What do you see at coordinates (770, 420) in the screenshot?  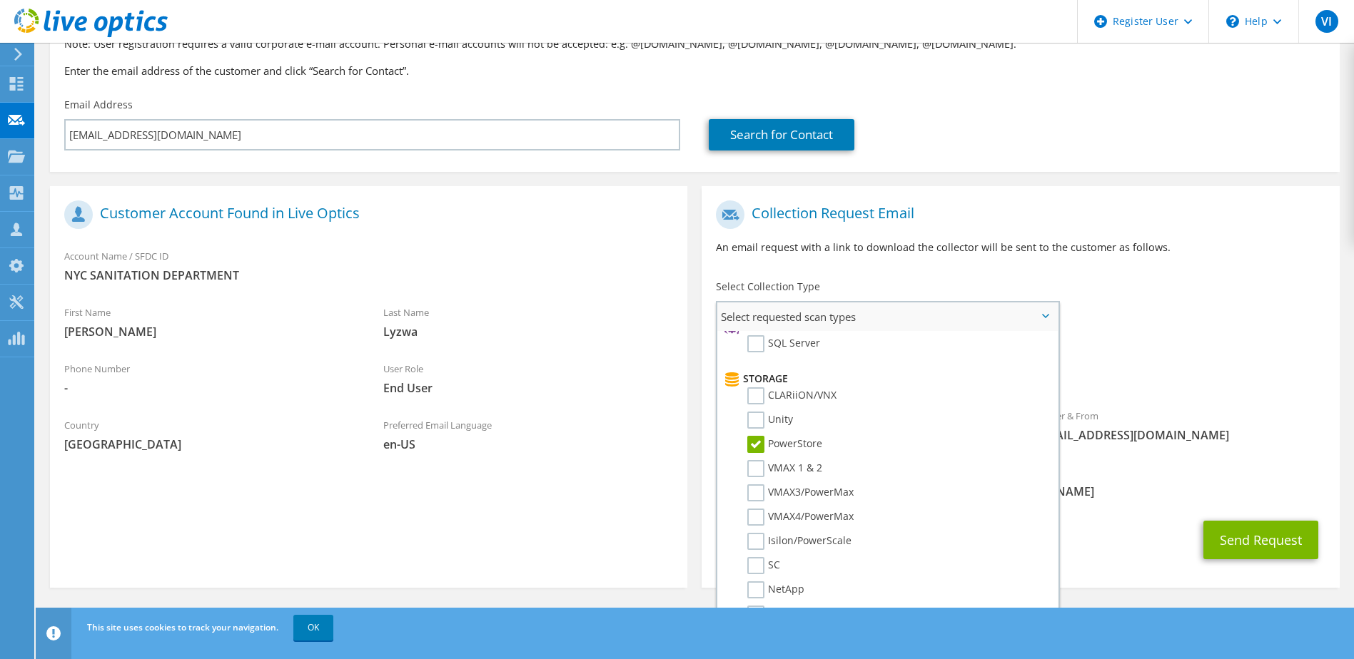 I see `label: Unity` at bounding box center [770, 420].